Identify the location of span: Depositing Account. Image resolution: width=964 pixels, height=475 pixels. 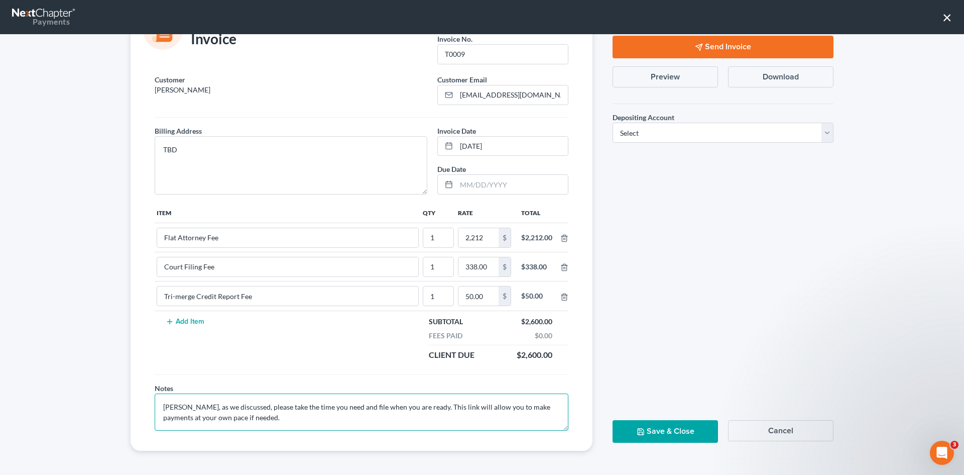
(643, 117).